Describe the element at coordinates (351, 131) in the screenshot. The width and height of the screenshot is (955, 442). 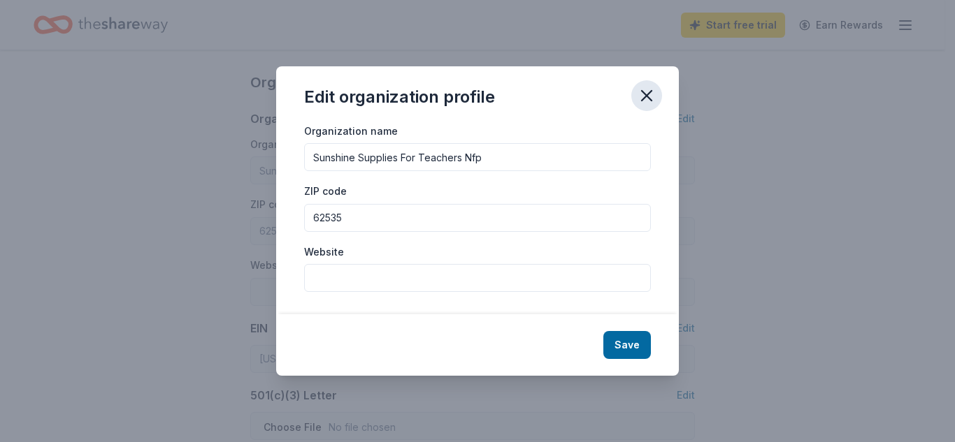
I see `label: Organization name` at that location.